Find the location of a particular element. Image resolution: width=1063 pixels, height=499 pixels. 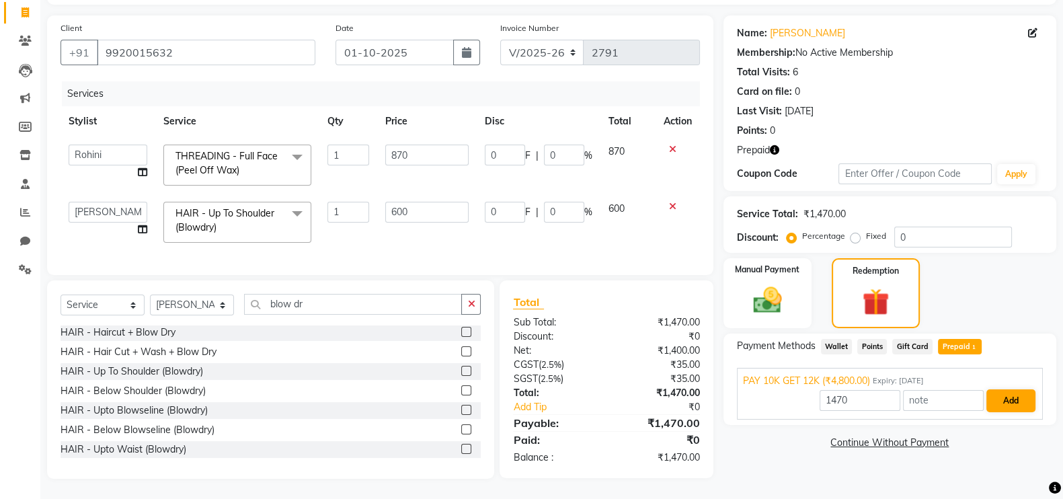

div: HAIR - Up To Shoulder (Blowdry) is located at coordinates (132, 371).